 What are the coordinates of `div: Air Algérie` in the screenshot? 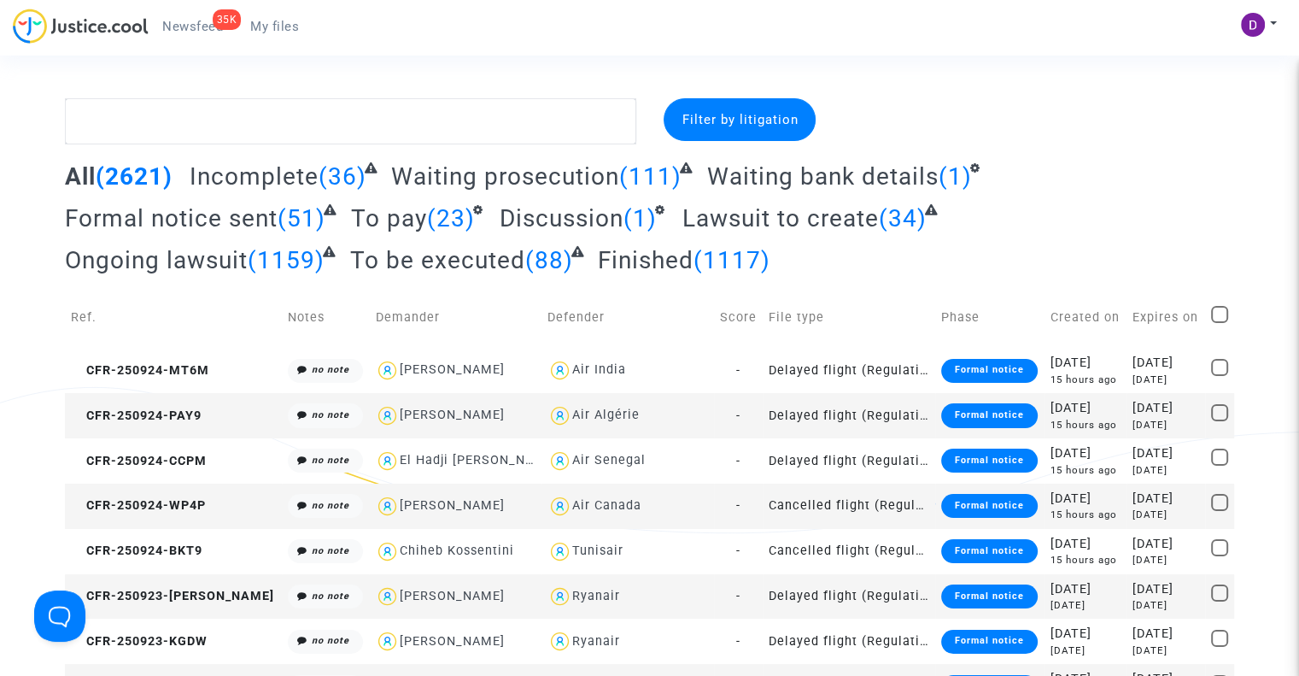 It's located at (606, 414).